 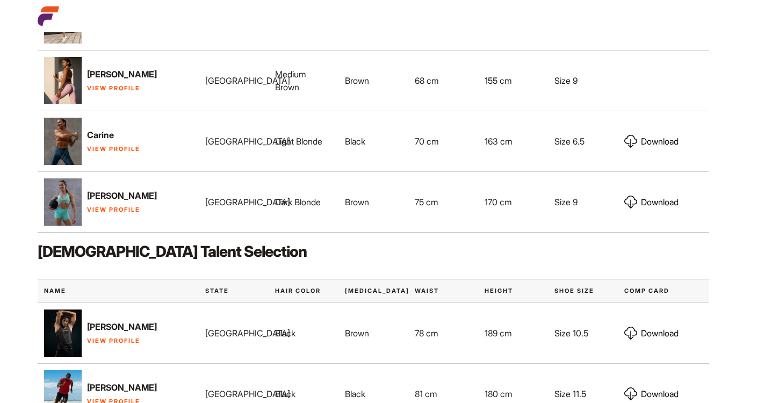 I want to click on div: Comp Card, so click(x=663, y=290).